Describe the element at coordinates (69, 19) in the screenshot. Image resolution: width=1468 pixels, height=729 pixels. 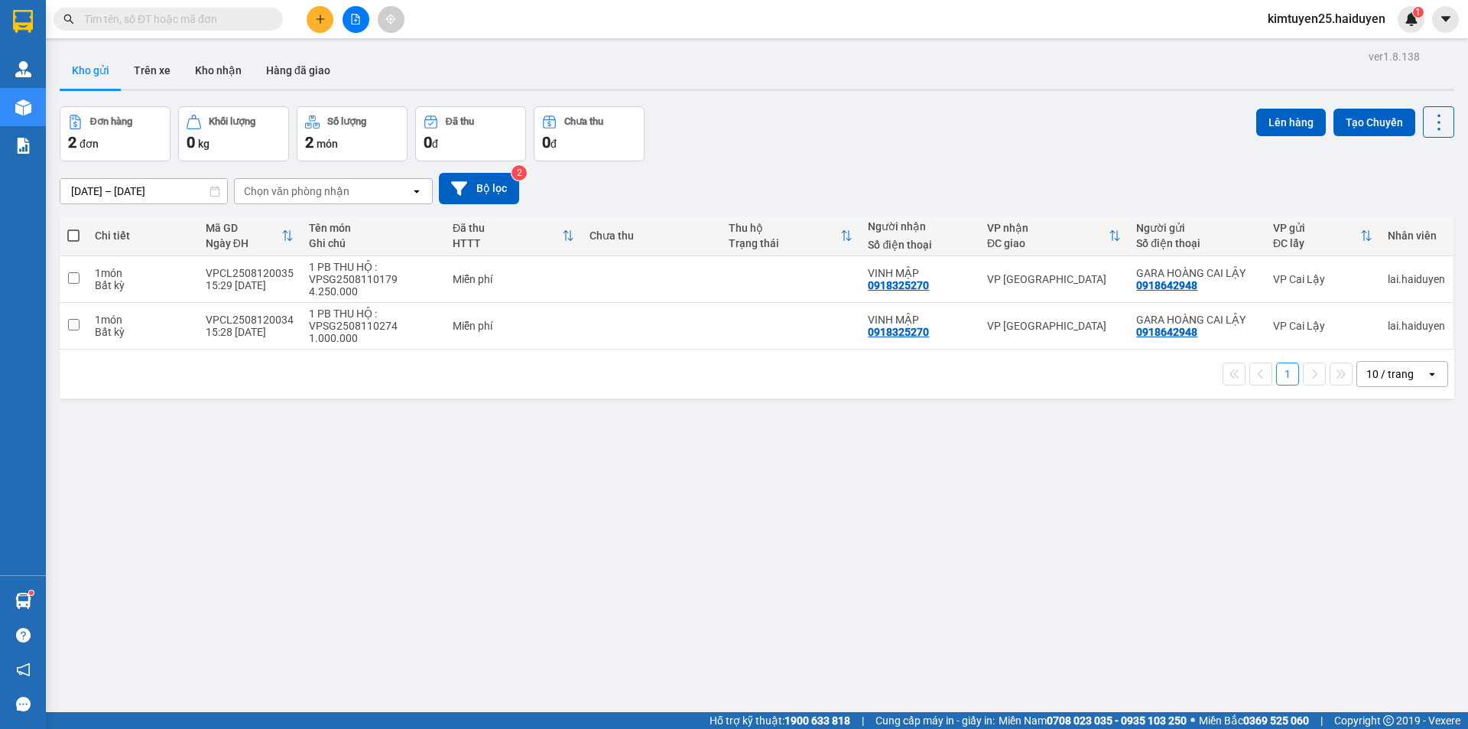
I see `span: search` at that location.